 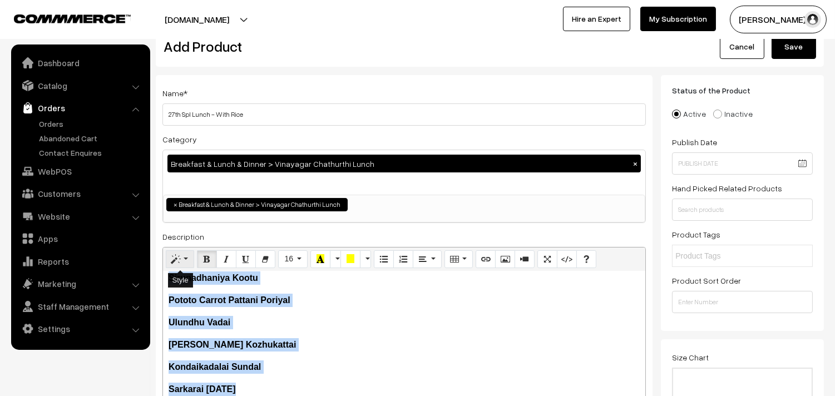 I want to click on h2: Add Product, so click(x=406, y=46).